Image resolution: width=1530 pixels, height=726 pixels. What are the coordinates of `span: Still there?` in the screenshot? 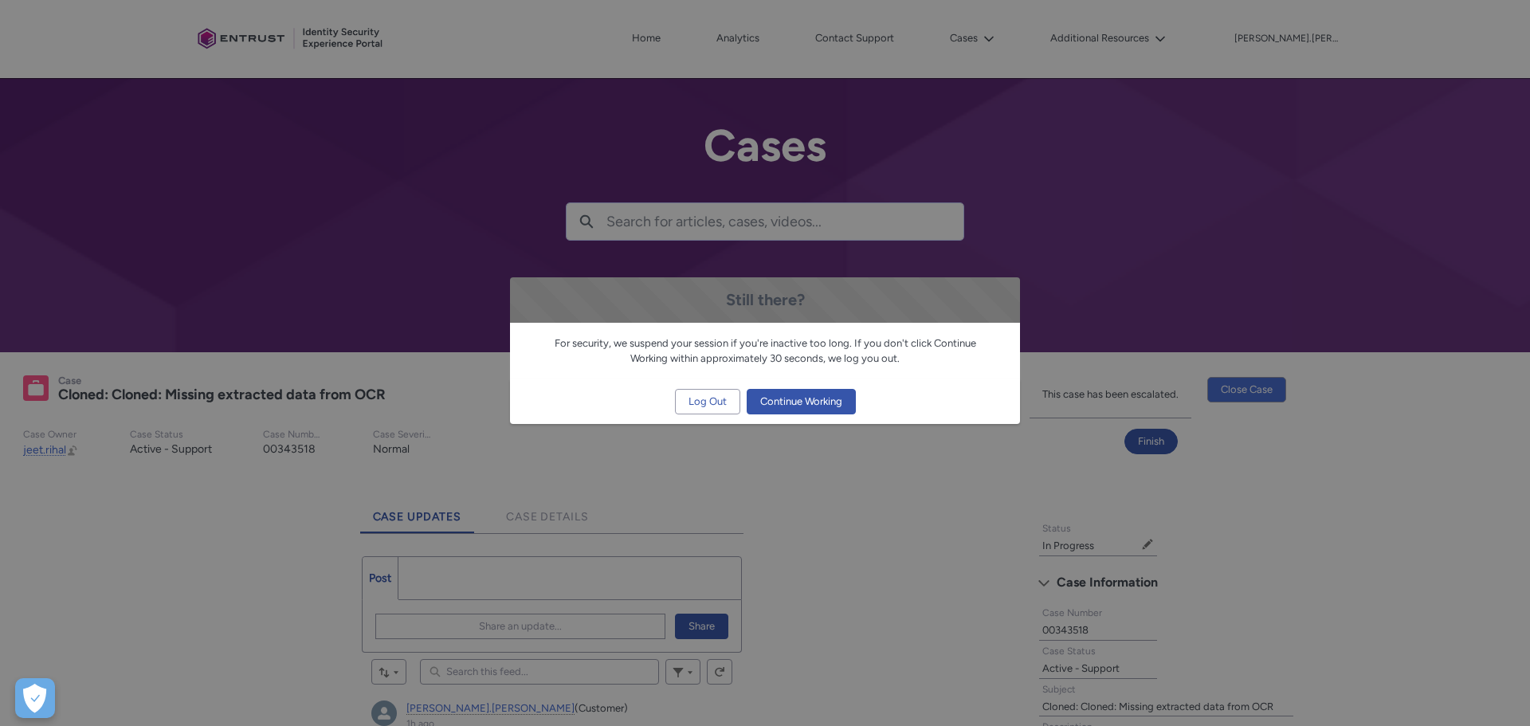 It's located at (765, 300).